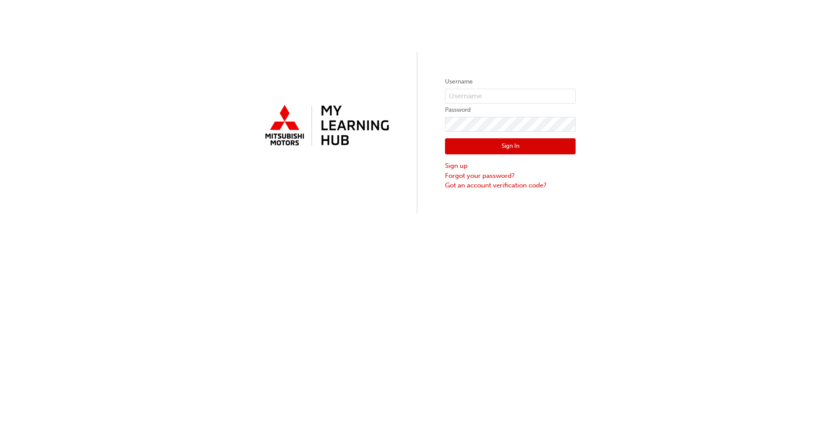 The width and height of the screenshot is (836, 427). I want to click on button: Sign In, so click(510, 147).